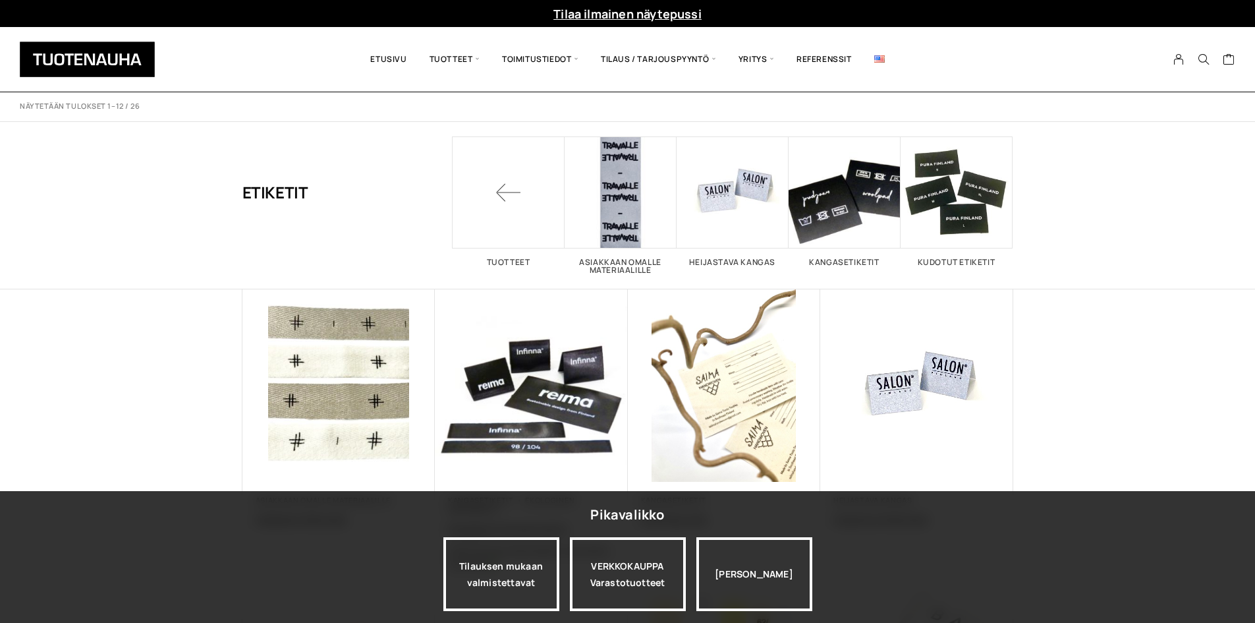 The height and width of the screenshot is (623, 1255). What do you see at coordinates (540, 59) in the screenshot?
I see `span: Toimitustiedot` at bounding box center [540, 59].